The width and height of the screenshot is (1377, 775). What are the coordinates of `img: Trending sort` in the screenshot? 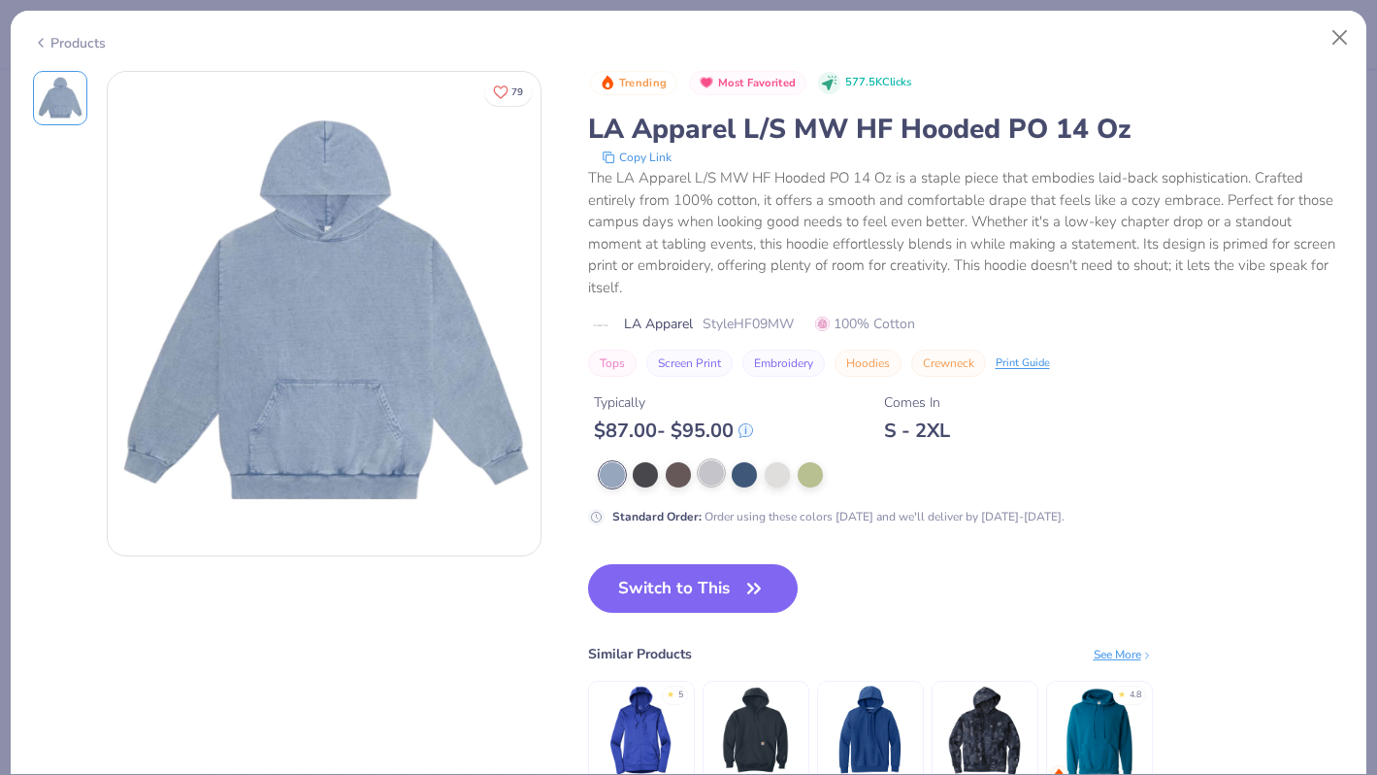 It's located at (608, 83).